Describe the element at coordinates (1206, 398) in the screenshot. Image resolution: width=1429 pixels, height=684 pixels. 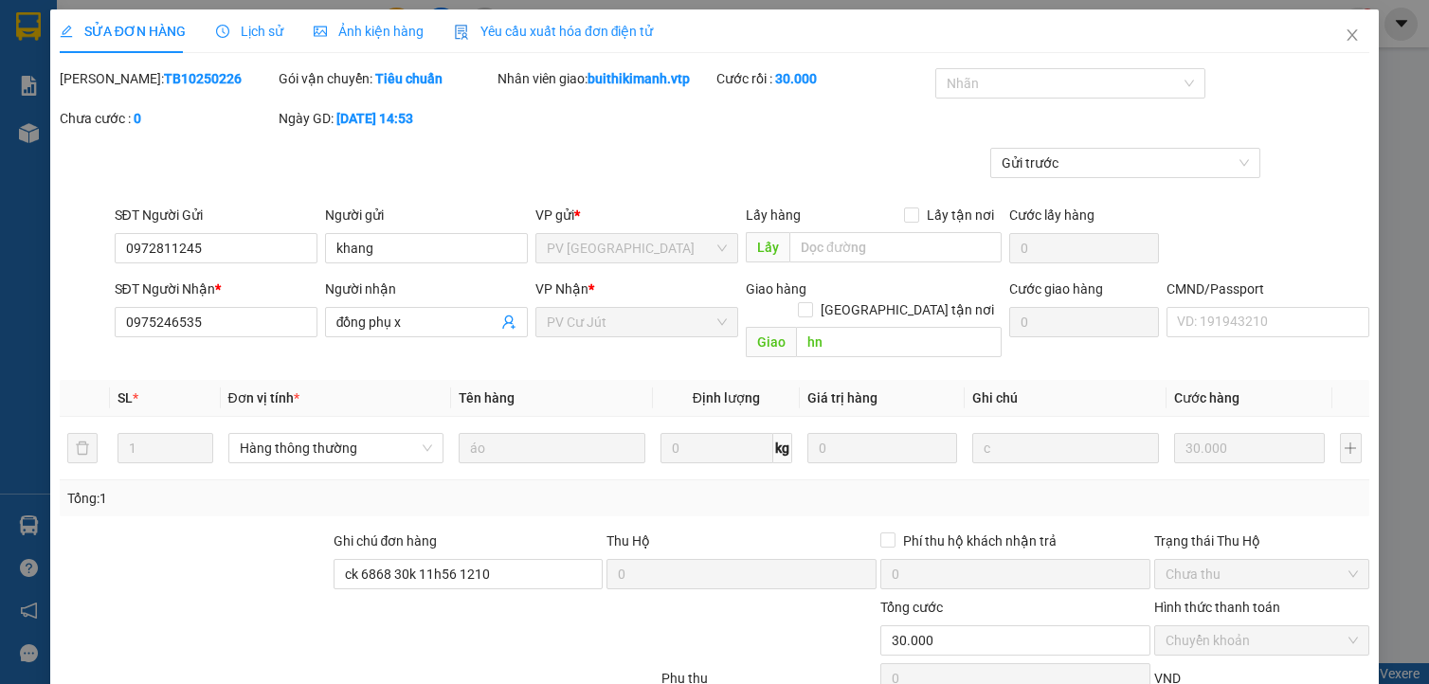
I see `span: Cước hàng` at that location.